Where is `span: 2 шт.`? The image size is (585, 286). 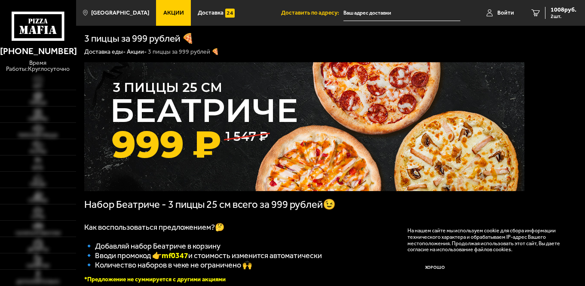 span: 2 шт. is located at coordinates (563, 16).